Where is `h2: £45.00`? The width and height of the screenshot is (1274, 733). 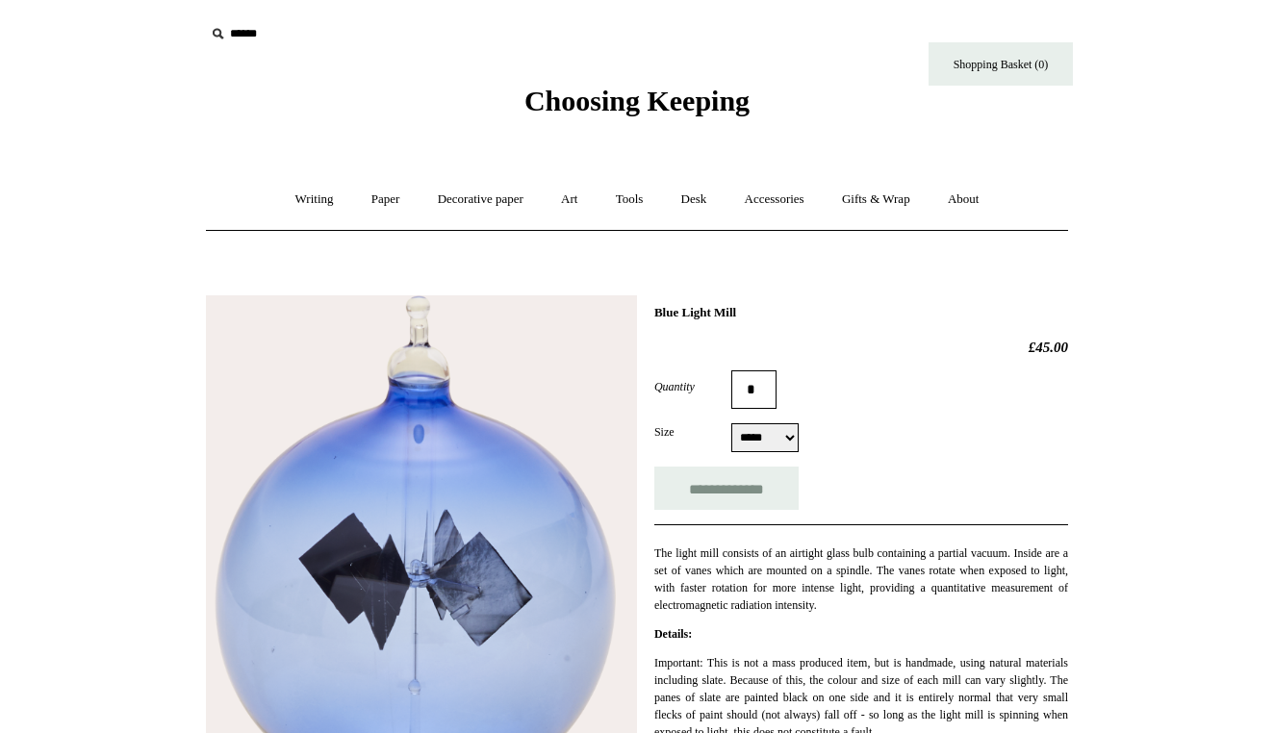 h2: £45.00 is located at coordinates (861, 347).